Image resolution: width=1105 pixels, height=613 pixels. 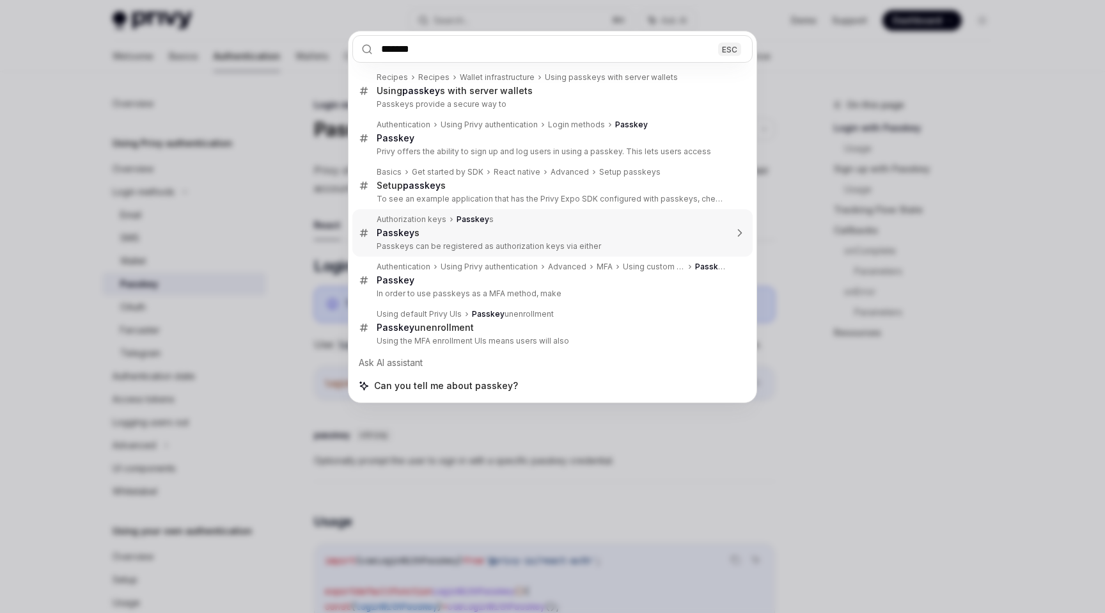 What do you see at coordinates (411, 219) in the screenshot?
I see `div: Authorization keys` at bounding box center [411, 219].